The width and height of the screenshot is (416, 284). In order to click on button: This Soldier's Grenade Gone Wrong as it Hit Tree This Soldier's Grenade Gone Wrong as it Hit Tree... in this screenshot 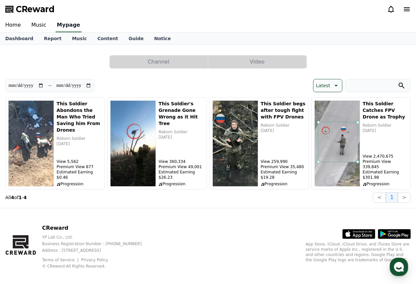, I will do `click(157, 143)`.